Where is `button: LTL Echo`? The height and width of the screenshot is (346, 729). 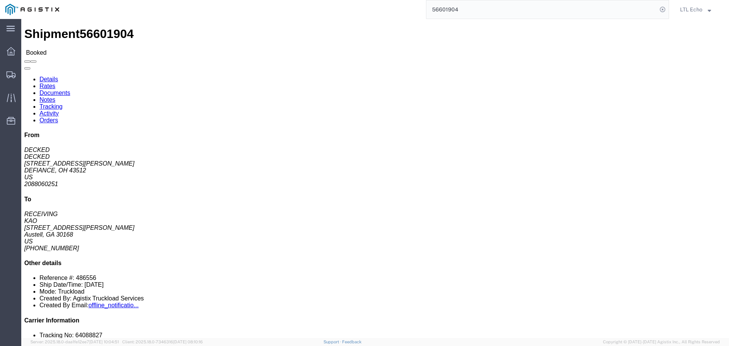 button: LTL Echo is located at coordinates (699, 9).